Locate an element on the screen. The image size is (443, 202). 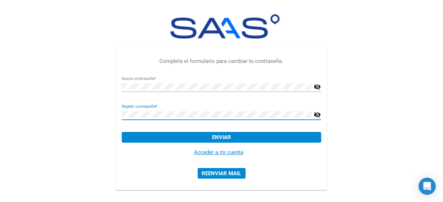
span: Reenviar mail is located at coordinates (222, 174).